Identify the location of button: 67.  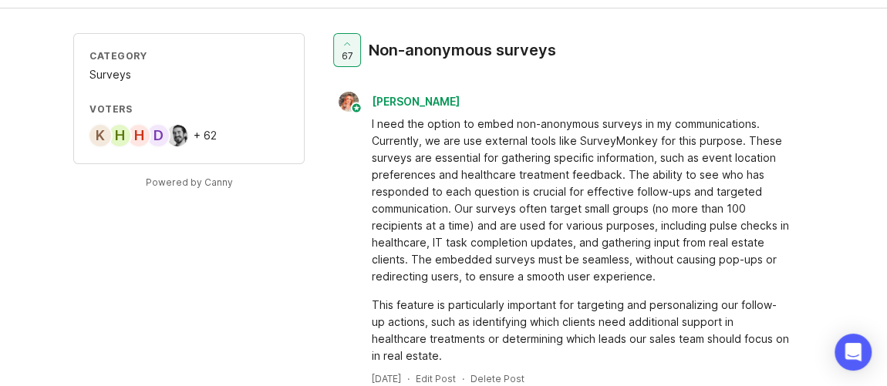
(347, 50).